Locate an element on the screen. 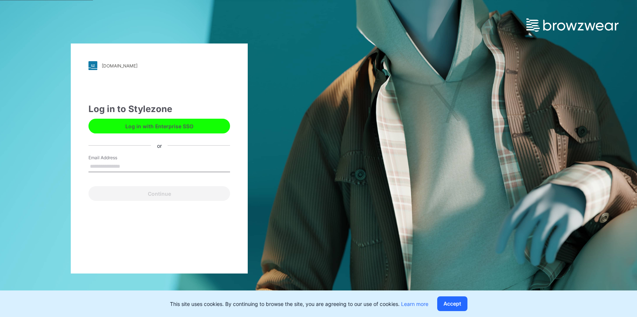 The image size is (637, 317). button: Accept is located at coordinates (452, 304).